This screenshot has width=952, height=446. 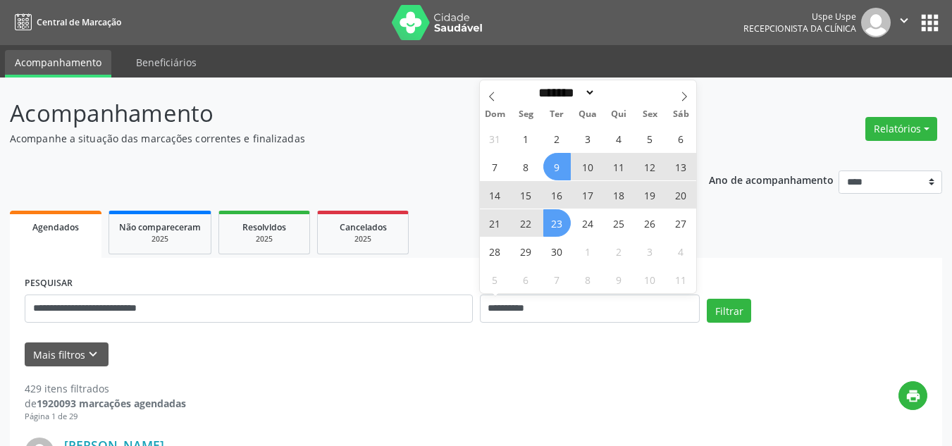 What do you see at coordinates (771, 179) in the screenshot?
I see `p: Ano de acompanhamento` at bounding box center [771, 179].